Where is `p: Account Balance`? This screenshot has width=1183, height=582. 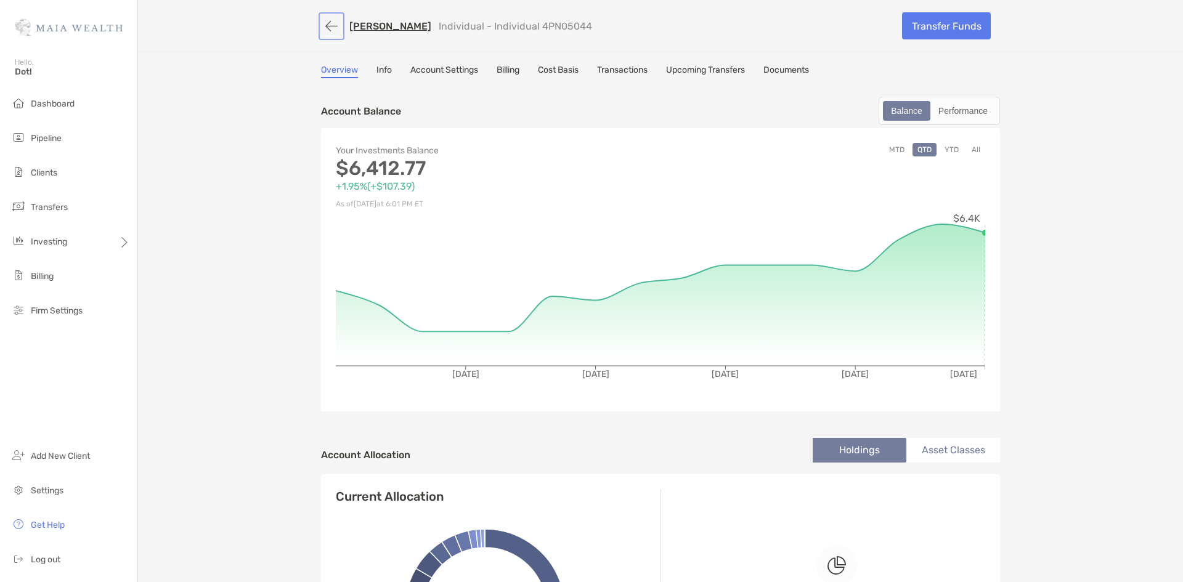
p: Account Balance is located at coordinates (361, 111).